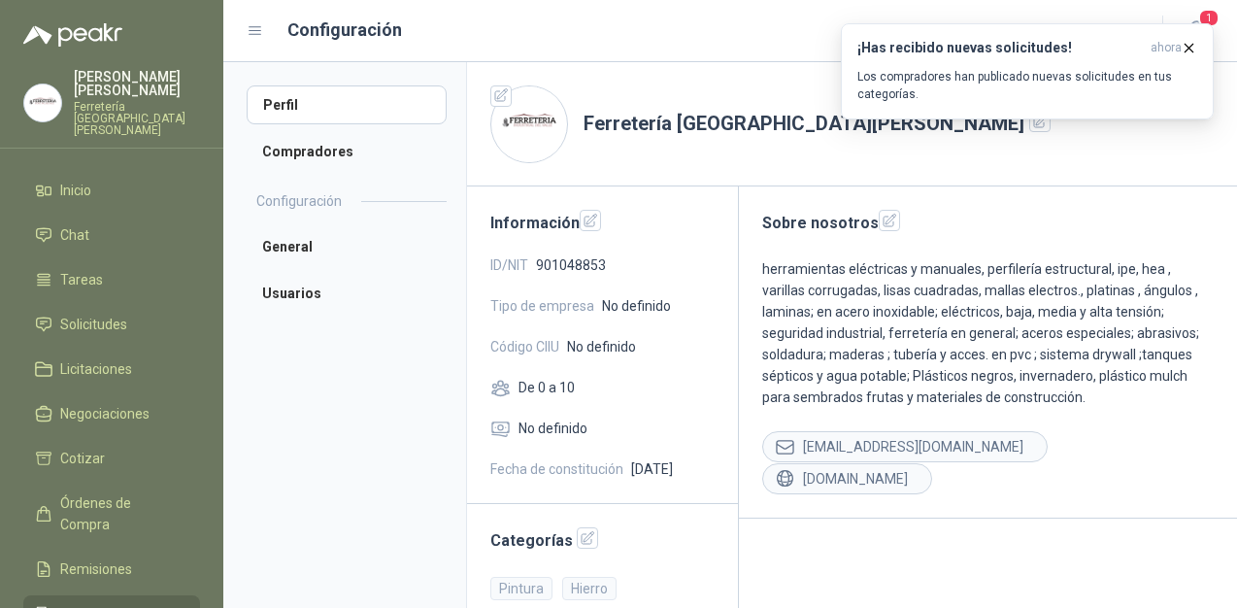 The height and width of the screenshot is (608, 1237). I want to click on h3: ¡Has recibido nuevas solicitudes!, so click(1000, 48).